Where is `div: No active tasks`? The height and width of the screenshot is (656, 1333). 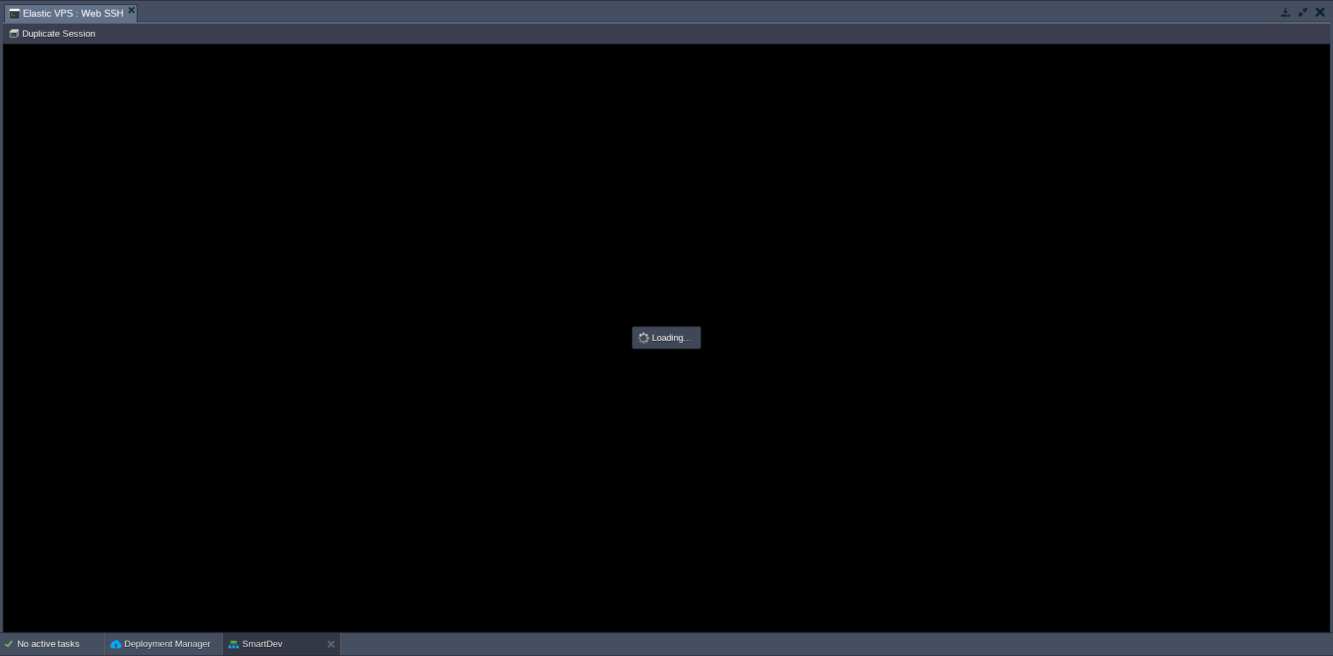
div: No active tasks is located at coordinates (60, 644).